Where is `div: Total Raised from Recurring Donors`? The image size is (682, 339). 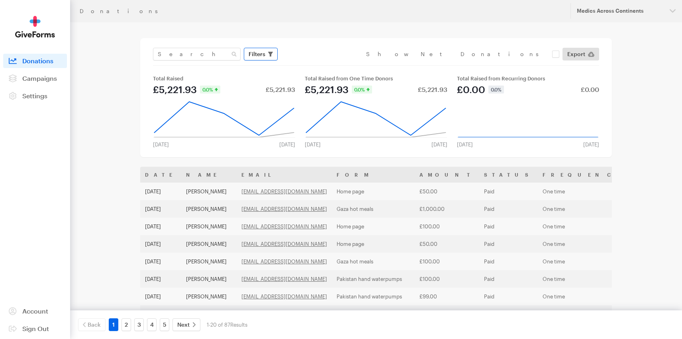
div: Total Raised from Recurring Donors is located at coordinates (528, 78).